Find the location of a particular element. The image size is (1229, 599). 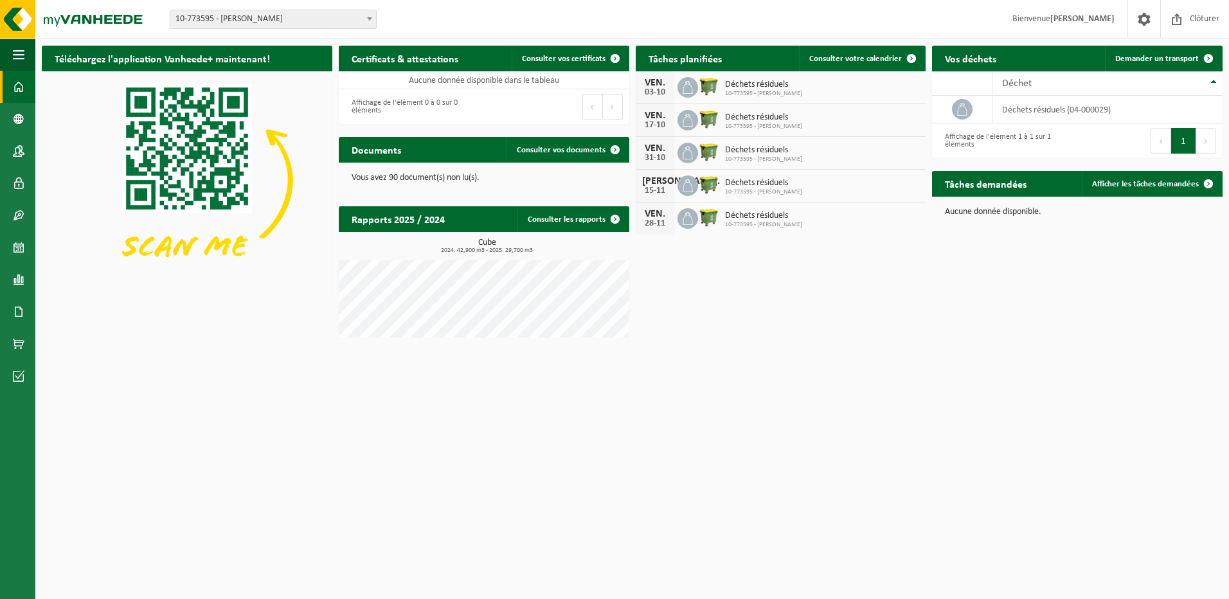

div: Affichage de l'élément 0 à 0 sur 0 éléments is located at coordinates (411, 107).